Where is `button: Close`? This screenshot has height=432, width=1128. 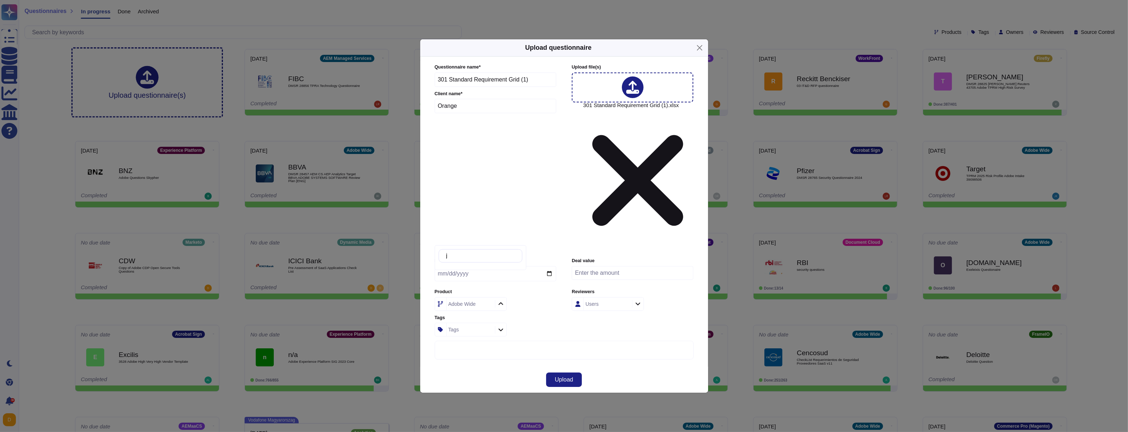 button: Close is located at coordinates (699, 48).